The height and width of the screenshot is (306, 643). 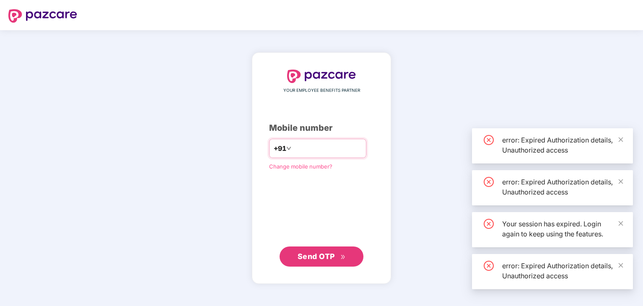 I want to click on span: down, so click(x=289, y=148).